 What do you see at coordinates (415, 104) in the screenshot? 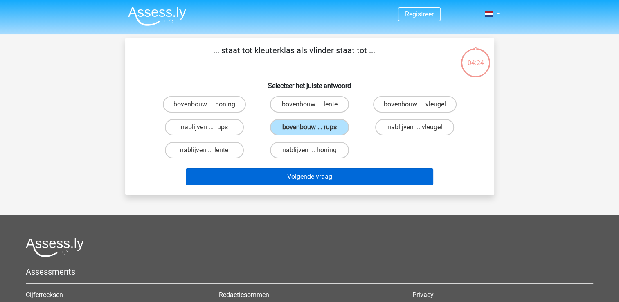
I see `label: bovenbouw ... vleugel` at bounding box center [415, 104].